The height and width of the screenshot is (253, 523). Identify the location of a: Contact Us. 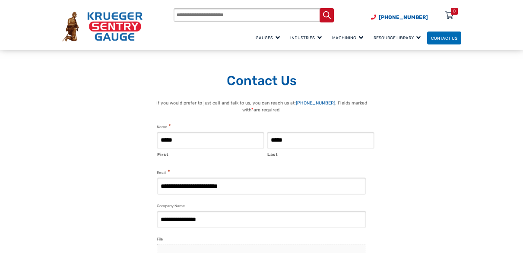
(444, 38).